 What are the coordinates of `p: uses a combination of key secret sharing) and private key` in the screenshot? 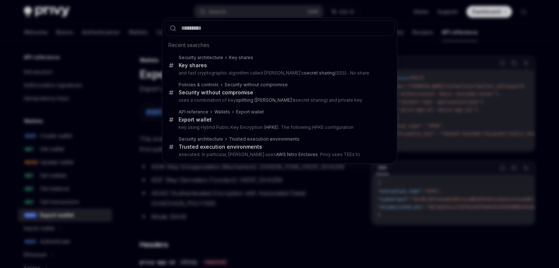 It's located at (279, 100).